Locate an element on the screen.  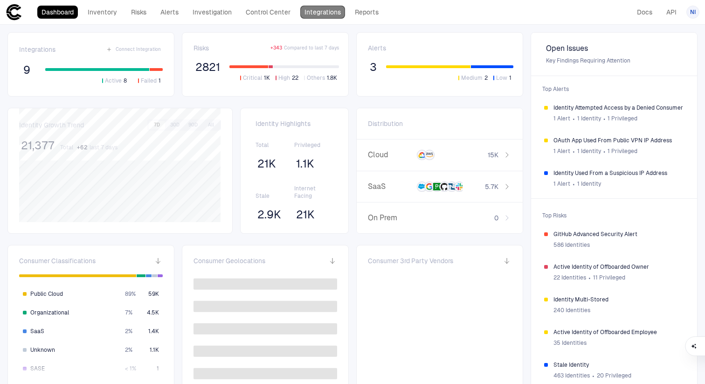
span: Identity Growth Trend is located at coordinates (51, 125).